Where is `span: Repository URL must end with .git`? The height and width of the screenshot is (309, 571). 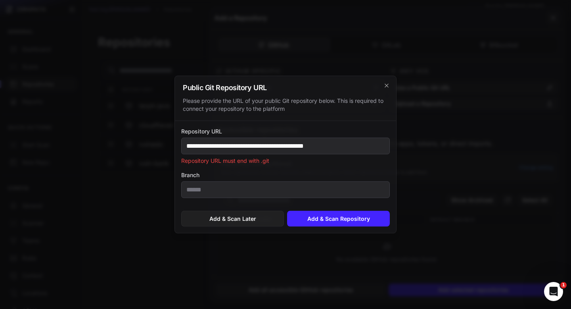 span: Repository URL must end with .git is located at coordinates (286, 161).